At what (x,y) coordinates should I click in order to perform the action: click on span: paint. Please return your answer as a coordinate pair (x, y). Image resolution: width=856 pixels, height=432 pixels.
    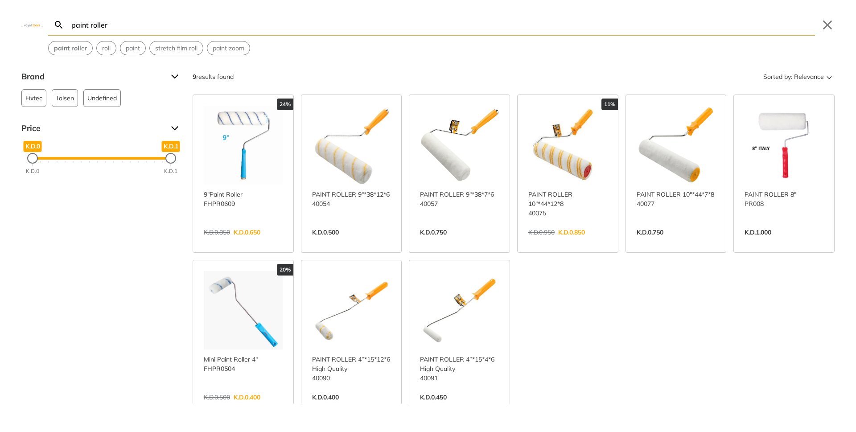
    Looking at the image, I should click on (133, 48).